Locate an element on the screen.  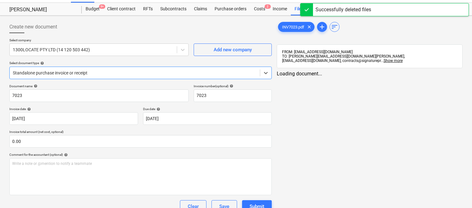
a: RFTs is located at coordinates (148, 9).